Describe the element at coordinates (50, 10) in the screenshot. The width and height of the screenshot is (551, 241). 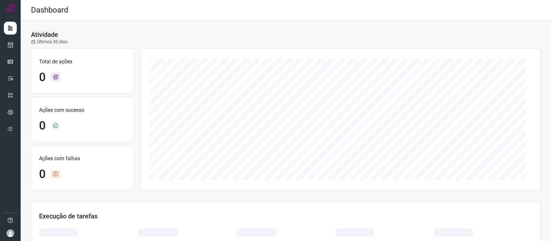
I see `h2: Dashboard` at that location.